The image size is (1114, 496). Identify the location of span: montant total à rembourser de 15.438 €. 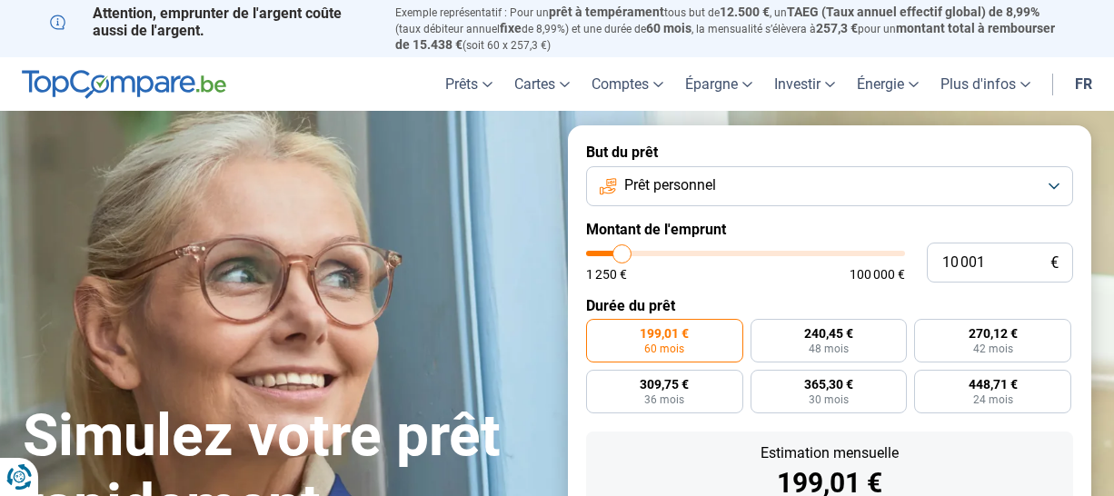
(725, 36).